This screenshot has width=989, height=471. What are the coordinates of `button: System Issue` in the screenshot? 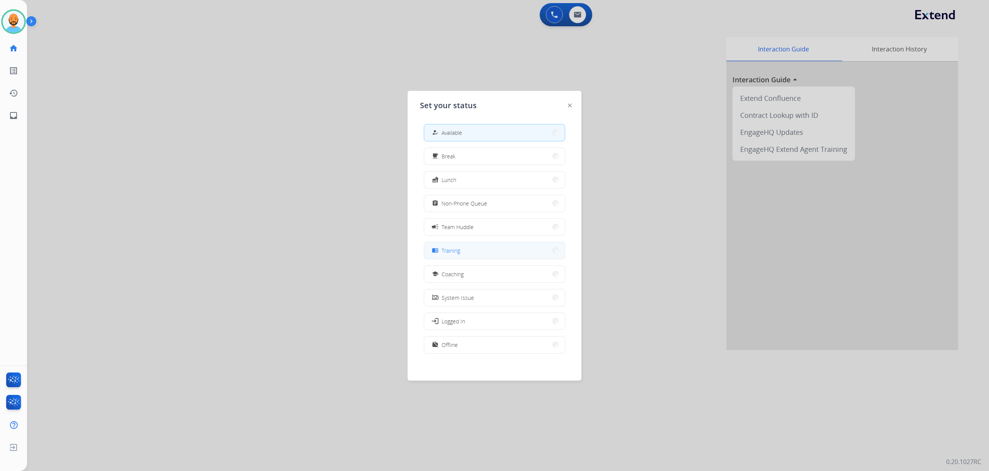 It's located at (494, 297).